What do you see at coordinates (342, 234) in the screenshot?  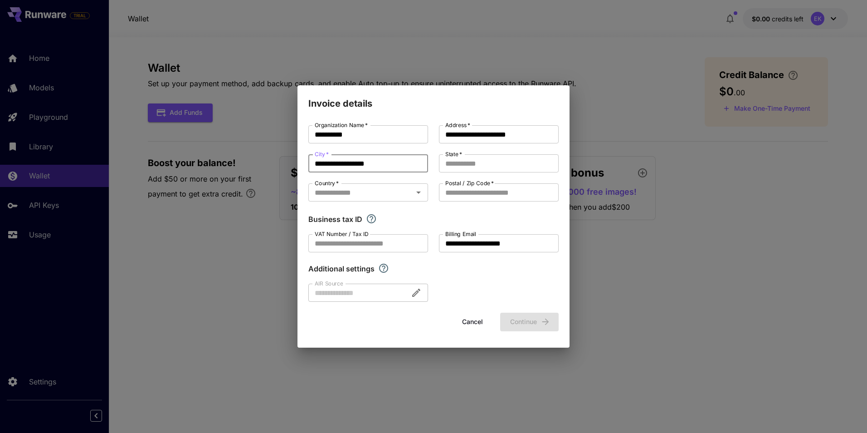 I see `label: VAT Number / Tax ID` at bounding box center [342, 234].